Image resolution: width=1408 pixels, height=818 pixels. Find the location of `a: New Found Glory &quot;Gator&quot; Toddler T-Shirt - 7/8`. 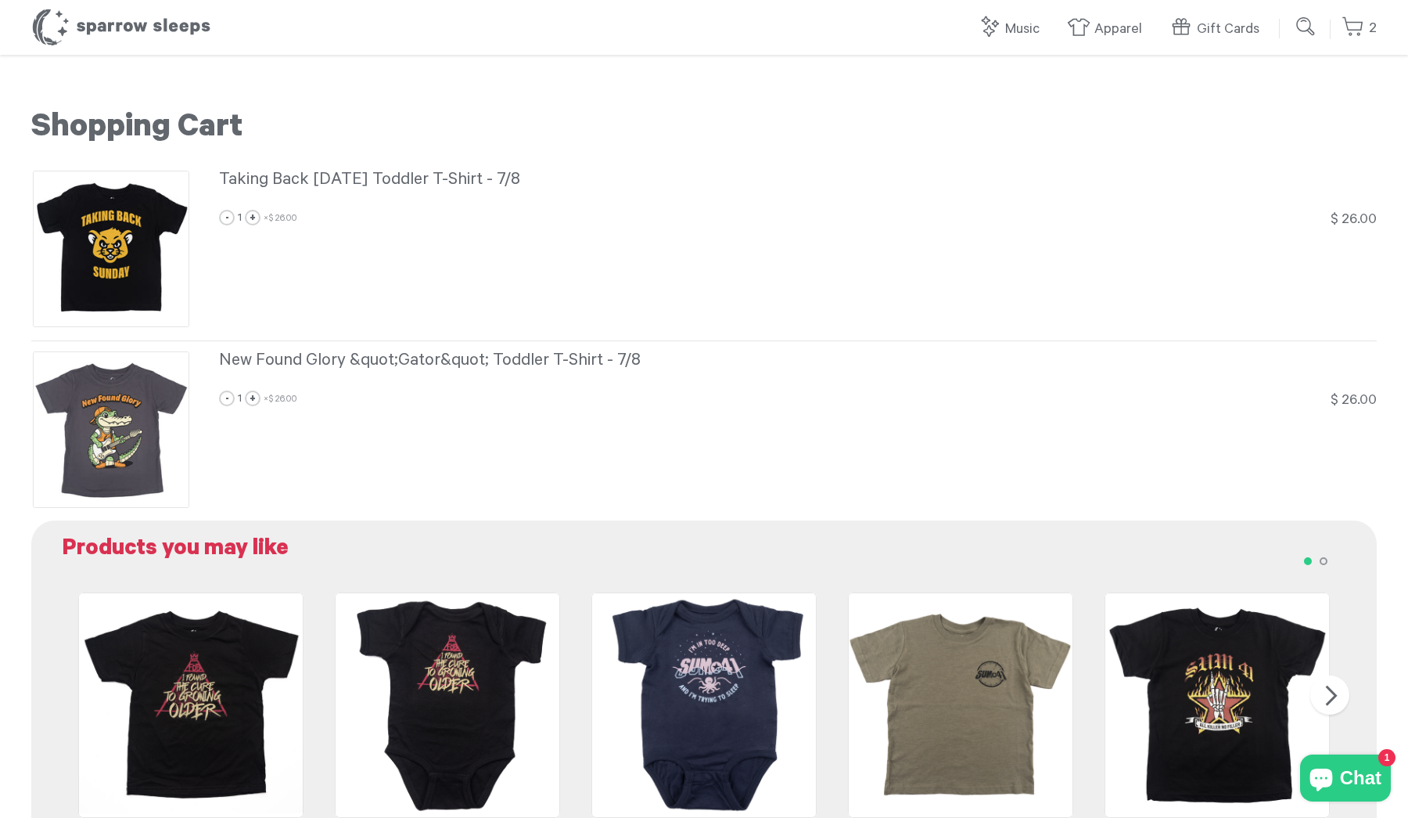

a: New Found Glory &quot;Gator&quot; Toddler T-Shirt - 7/8 is located at coordinates (798, 362).